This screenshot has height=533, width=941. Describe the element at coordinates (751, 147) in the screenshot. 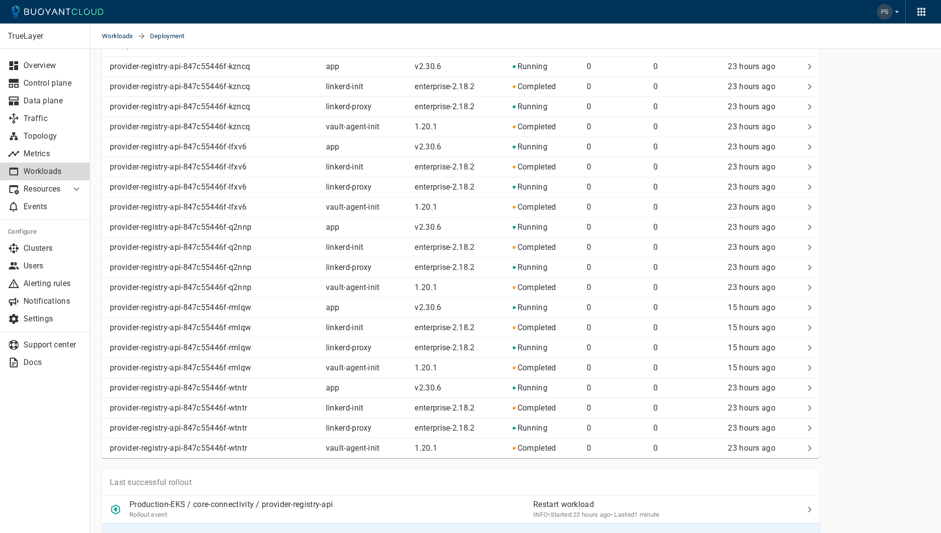

I see `span: Thu, 18 Sep 2025 11:38:52 BST / Thu, 18 Sep 2025 10:38:52 UTC` at that location.